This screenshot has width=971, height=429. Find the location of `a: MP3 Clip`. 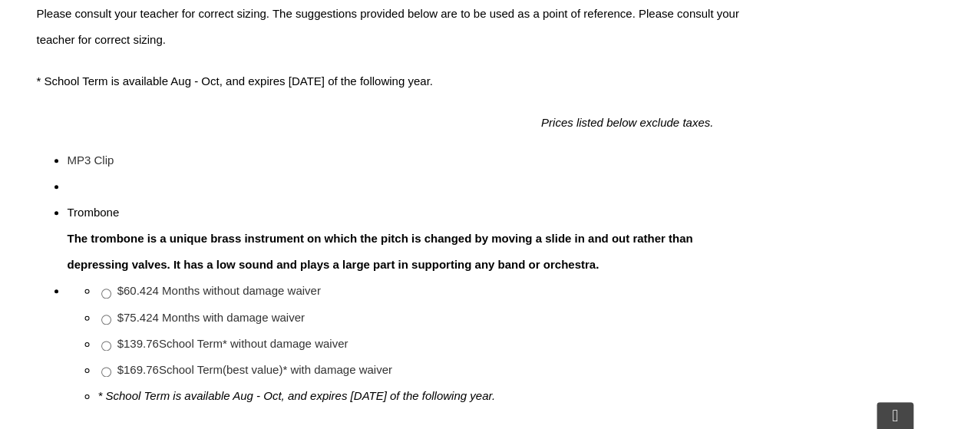

a: MP3 Clip is located at coordinates (90, 160).